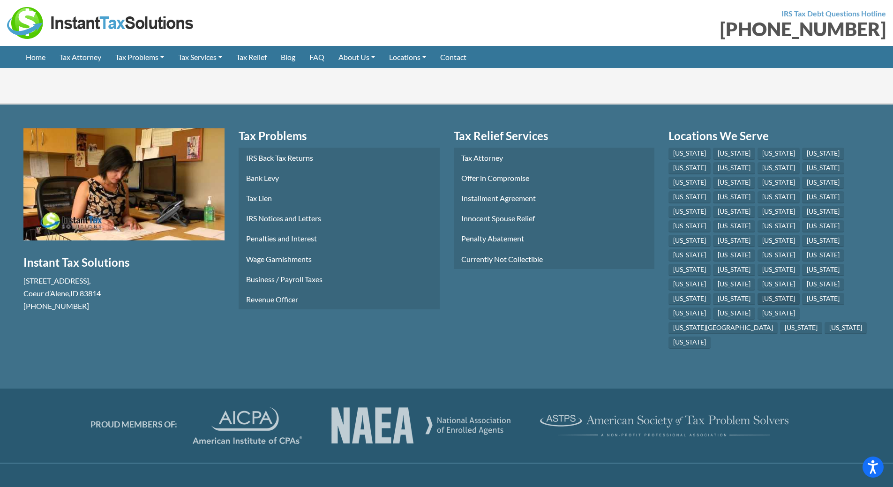 This screenshot has width=893, height=487. I want to click on a: Tax Lien, so click(339, 198).